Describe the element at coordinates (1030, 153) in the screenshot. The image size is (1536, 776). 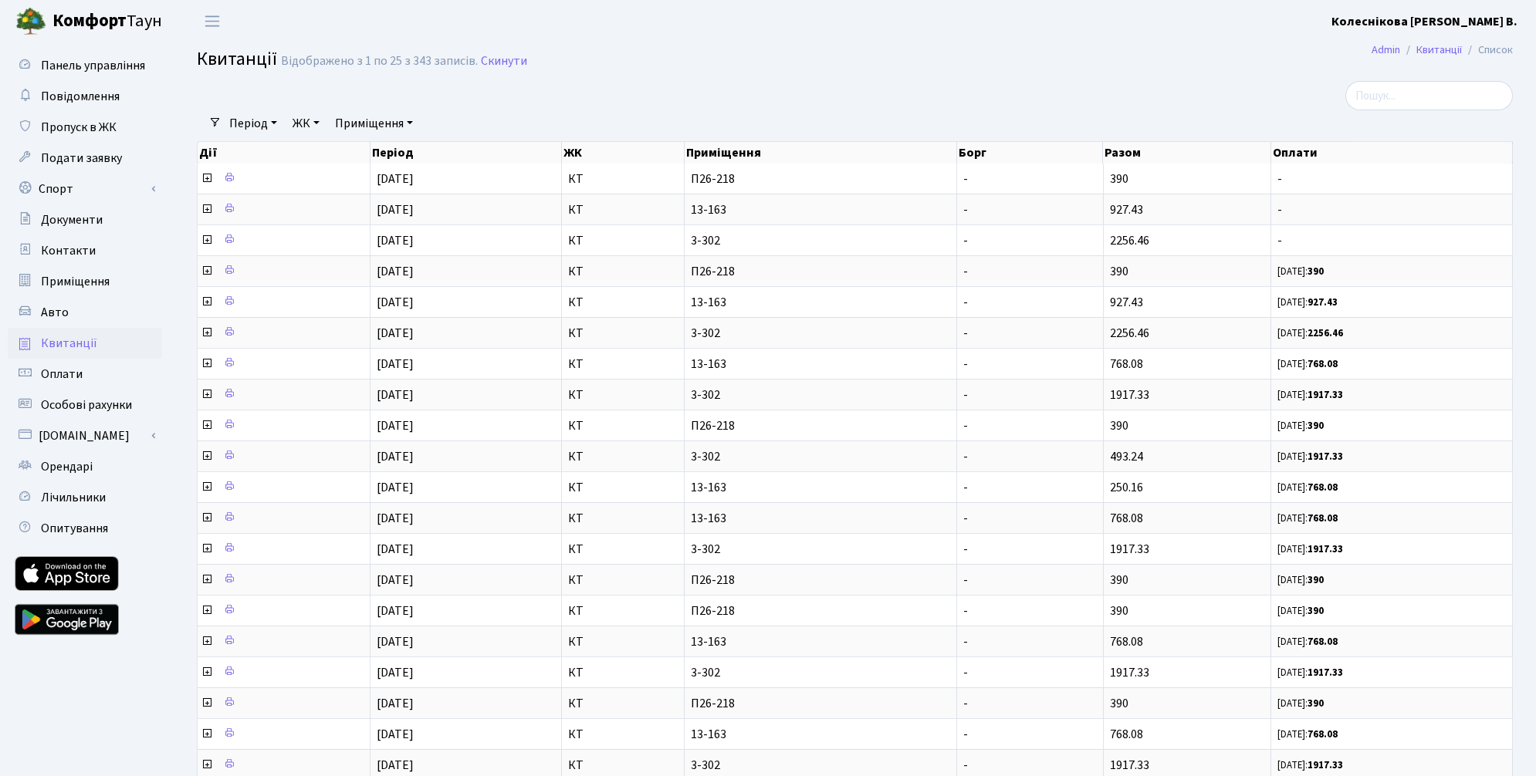
I see `th: Борг` at that location.